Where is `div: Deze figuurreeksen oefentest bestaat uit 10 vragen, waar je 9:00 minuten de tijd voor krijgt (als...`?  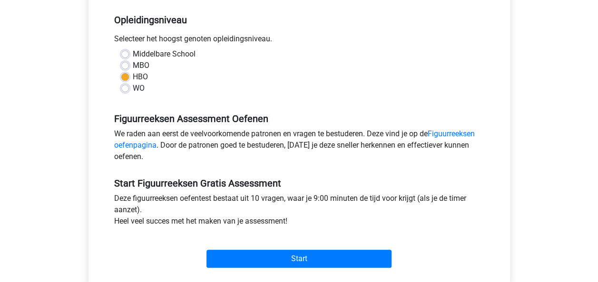 div: Deze figuurreeksen oefentest bestaat uit 10 vragen, waar je 9:00 minuten de tijd voor krijgt (als... is located at coordinates (299, 212).